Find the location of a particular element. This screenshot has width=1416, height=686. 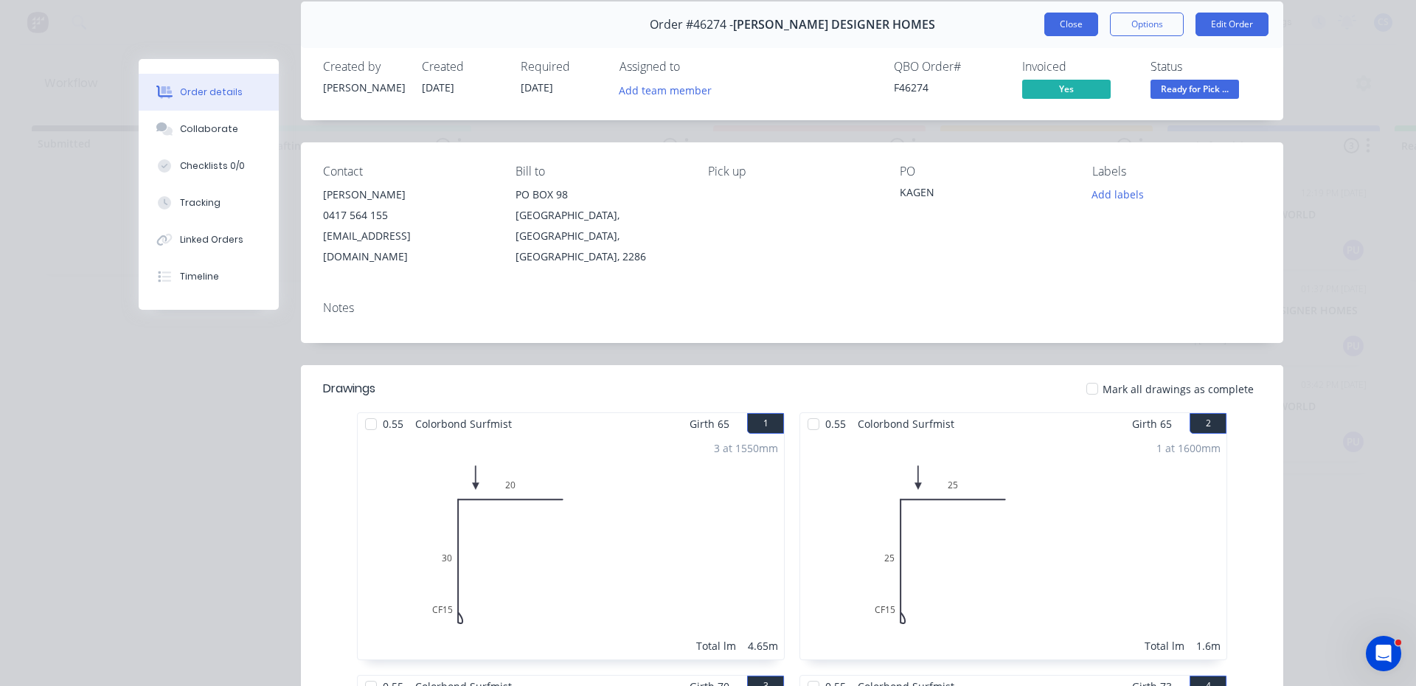

button: Options is located at coordinates (1146, 24).